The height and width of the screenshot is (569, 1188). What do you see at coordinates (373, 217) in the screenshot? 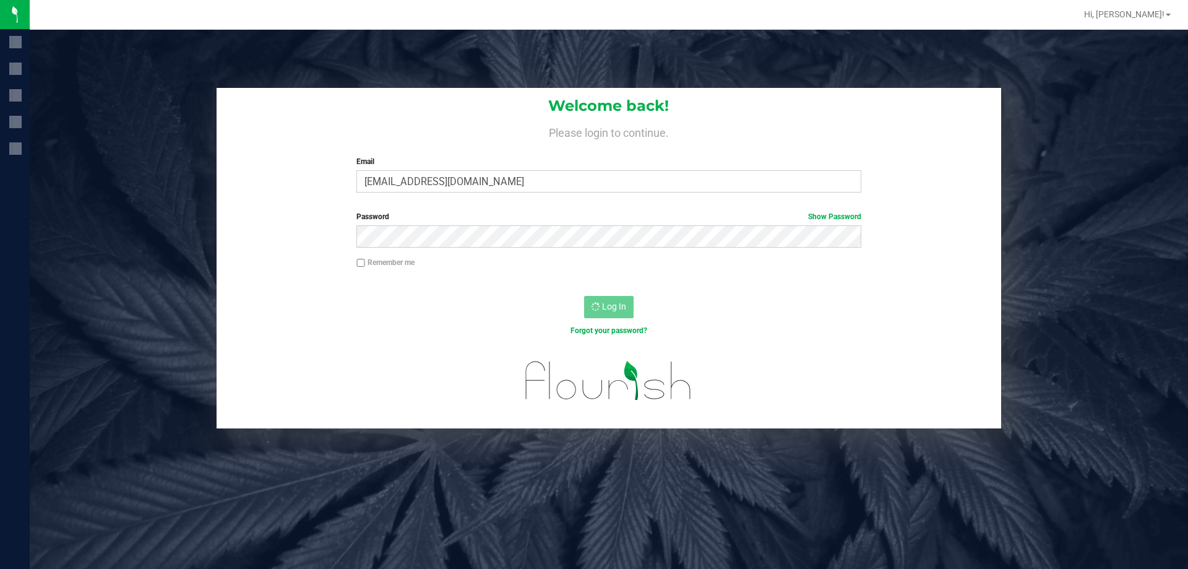
I see `span: Password` at bounding box center [373, 217].